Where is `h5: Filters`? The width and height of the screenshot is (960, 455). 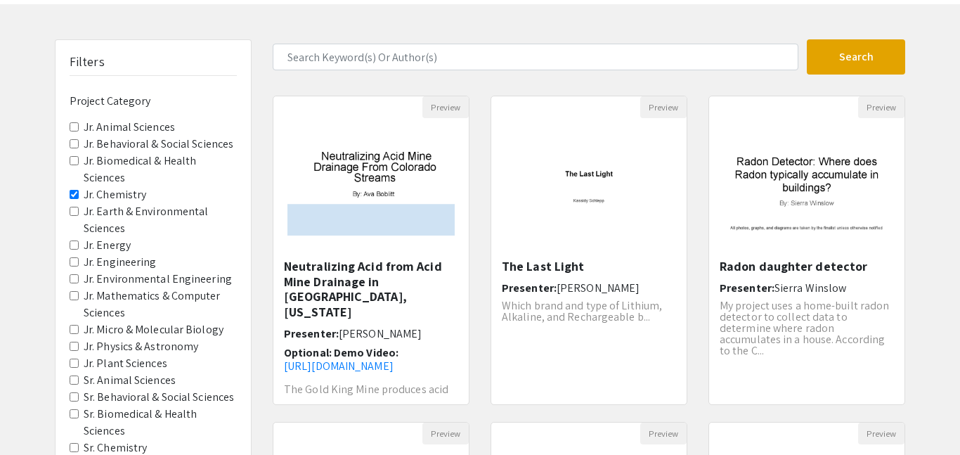 h5: Filters is located at coordinates (87, 62).